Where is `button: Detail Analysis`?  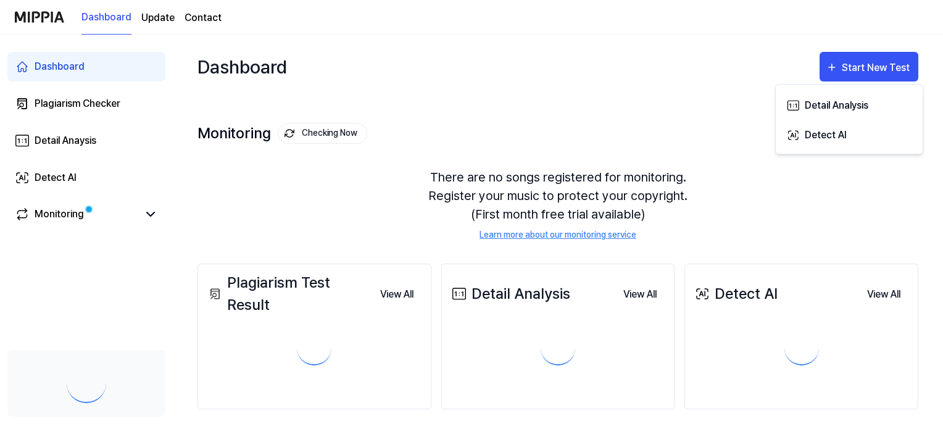 button: Detail Analysis is located at coordinates (849, 104).